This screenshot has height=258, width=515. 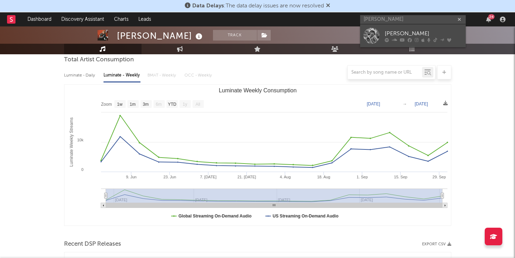 What do you see at coordinates (71, 142) in the screenshot?
I see `text: Luminate Weekly Streams` at bounding box center [71, 142].